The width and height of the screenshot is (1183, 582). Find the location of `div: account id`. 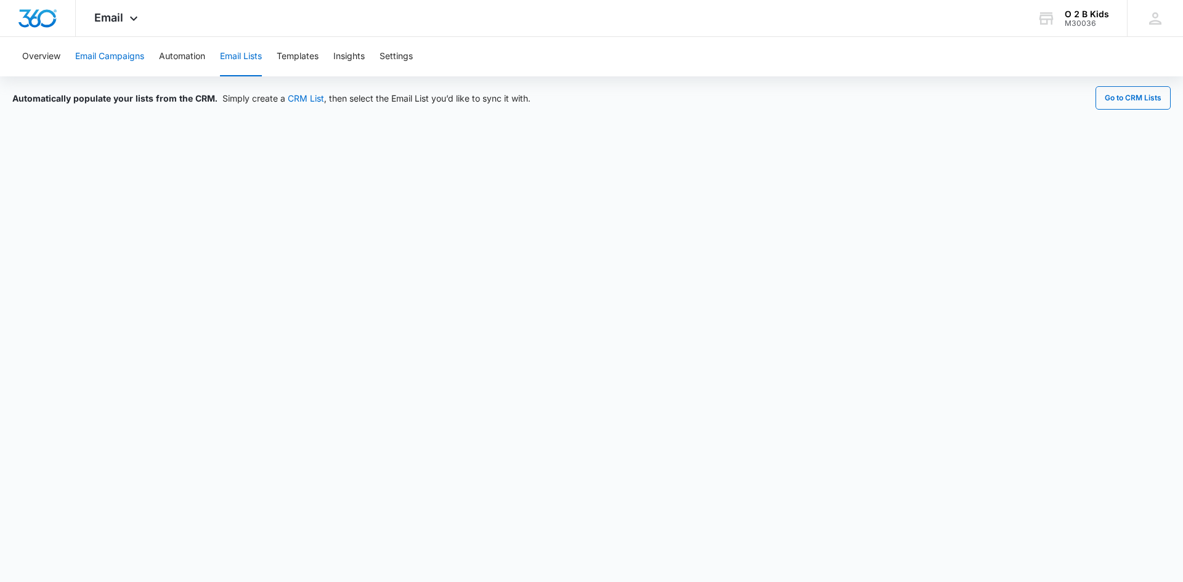

div: account id is located at coordinates (1087, 23).